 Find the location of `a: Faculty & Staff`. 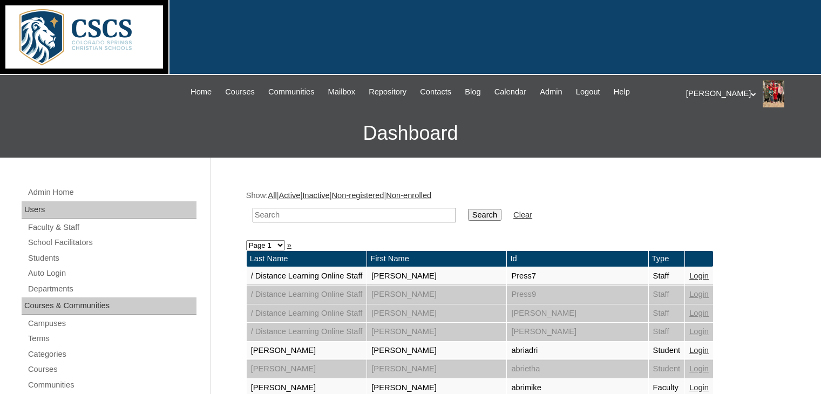

a: Faculty & Staff is located at coordinates (112, 227).